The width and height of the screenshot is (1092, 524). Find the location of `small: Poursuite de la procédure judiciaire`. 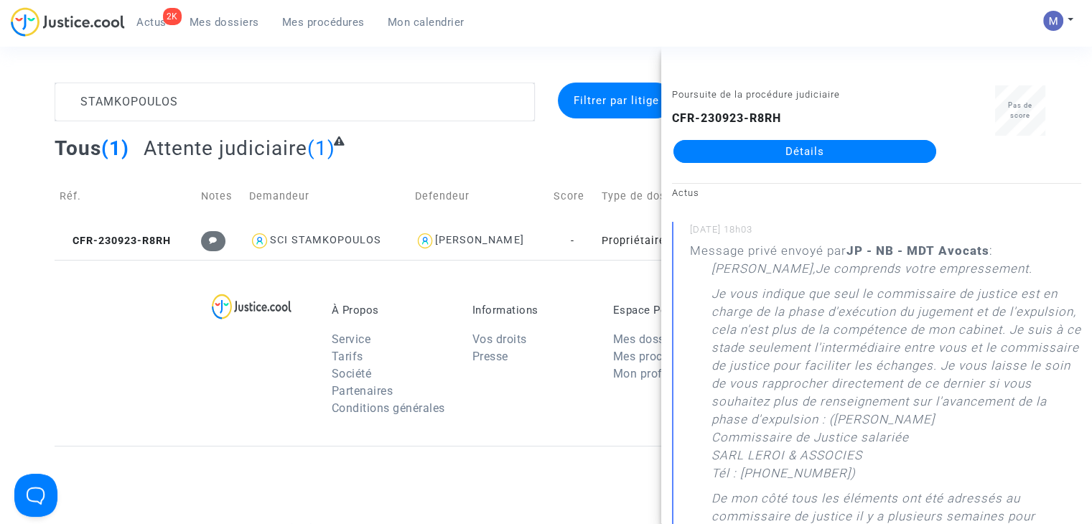

small: Poursuite de la procédure judiciaire is located at coordinates (756, 94).